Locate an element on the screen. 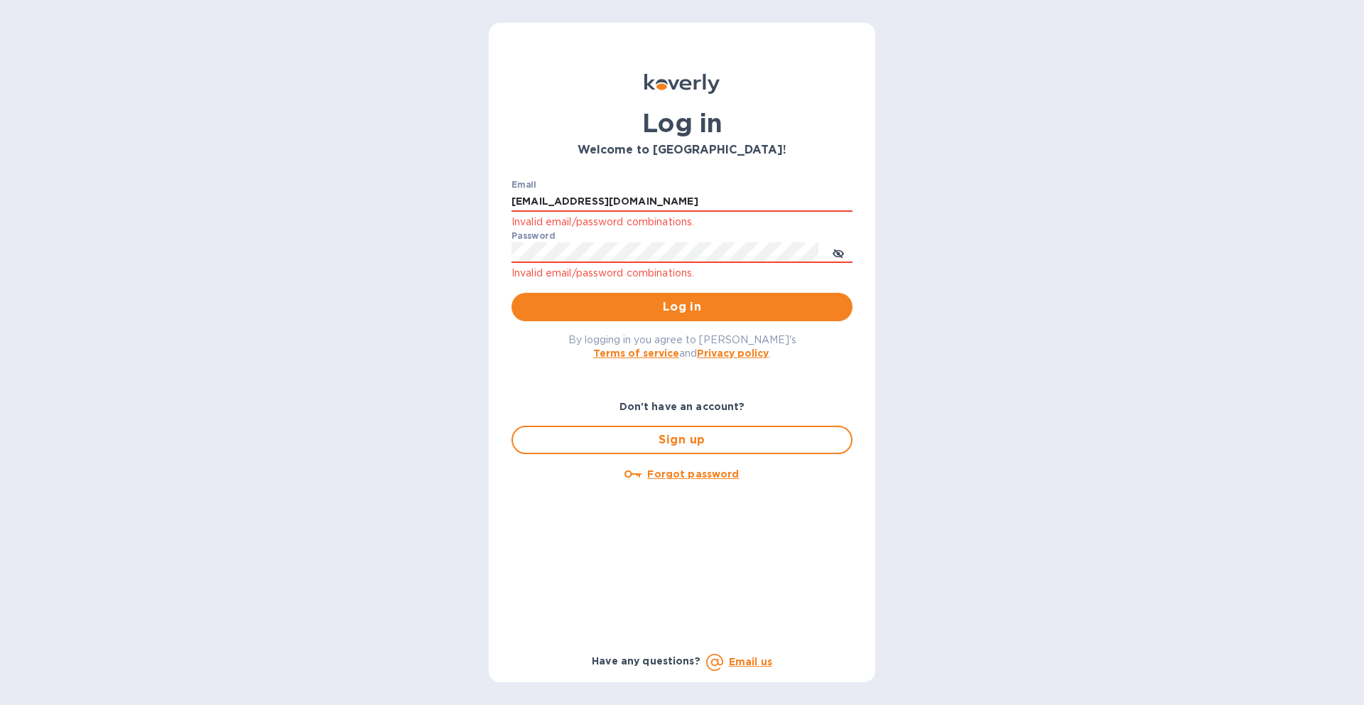  button: Log in is located at coordinates (682, 307).